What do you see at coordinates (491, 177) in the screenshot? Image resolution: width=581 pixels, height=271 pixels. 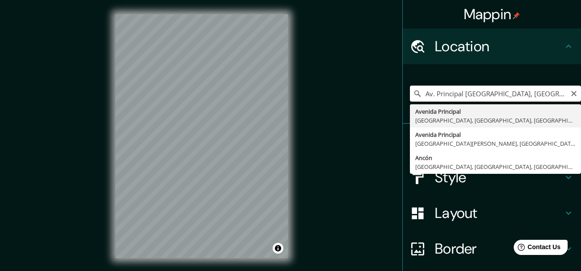 I see `div: Style` at bounding box center [491, 177].